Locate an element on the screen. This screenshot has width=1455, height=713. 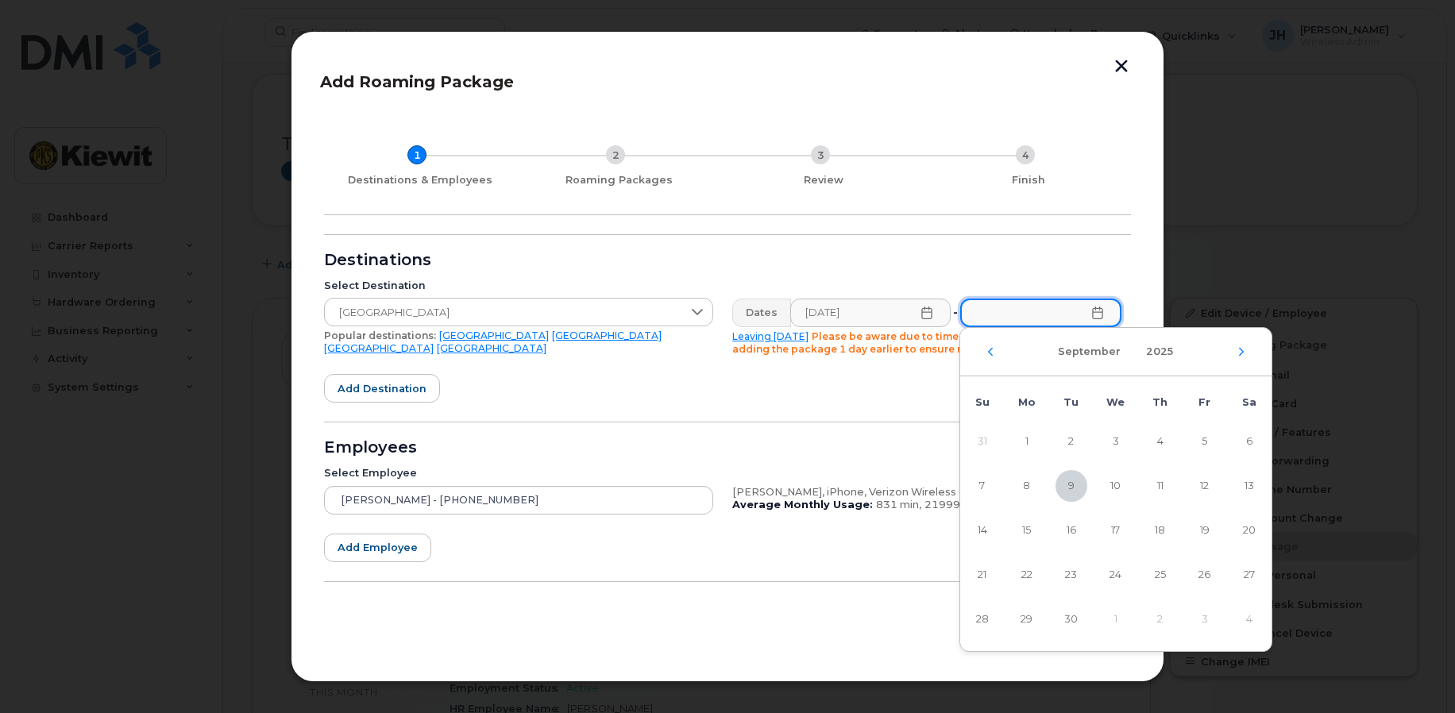
b: Average Monthly Usage: is located at coordinates (802, 504).